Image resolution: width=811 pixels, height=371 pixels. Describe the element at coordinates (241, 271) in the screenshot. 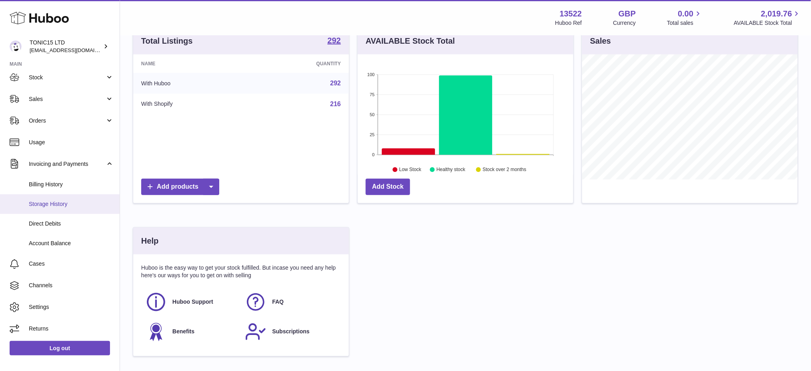

I see `p: Huboo is the easy way to get your stock fulfilled. But incase you need any help here's our ways f...` at that location.